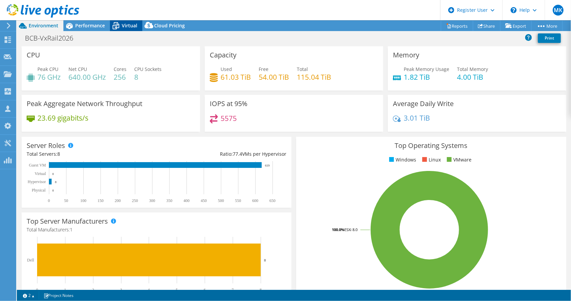 The width and height of the screenshot is (571, 301). Describe the element at coordinates (152, 200) in the screenshot. I see `text: 300` at that location.